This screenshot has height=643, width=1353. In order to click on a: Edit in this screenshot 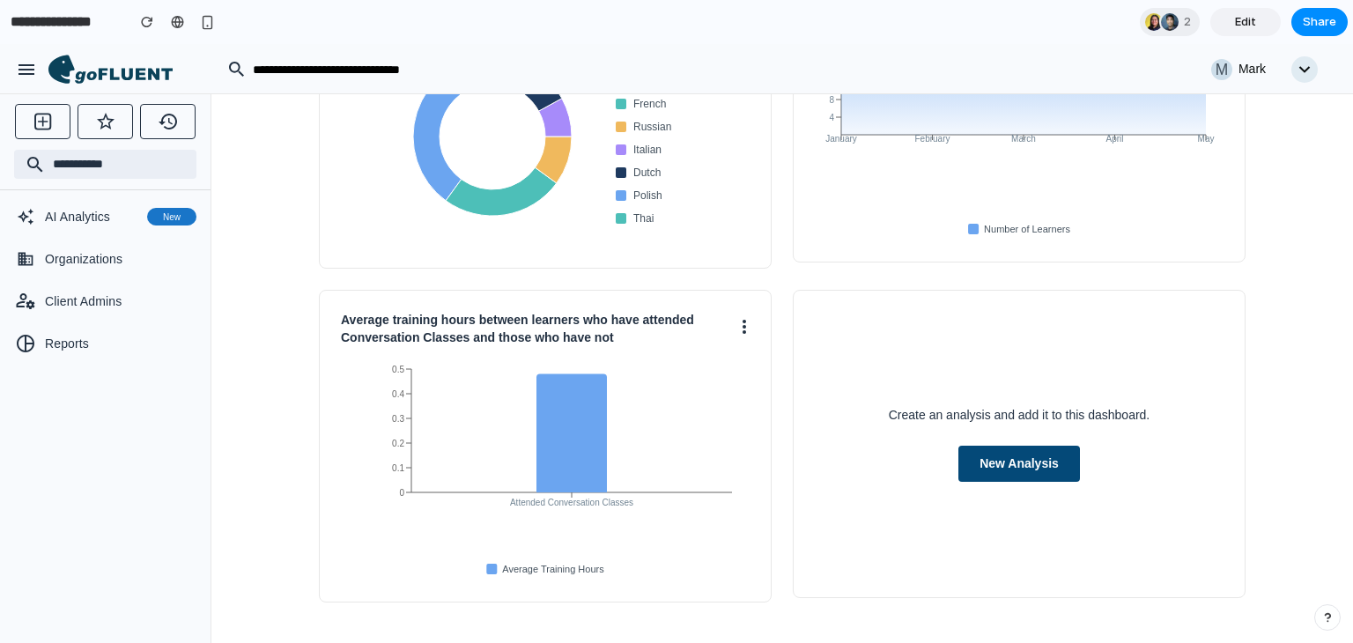, I will do `click(1246, 22)`.